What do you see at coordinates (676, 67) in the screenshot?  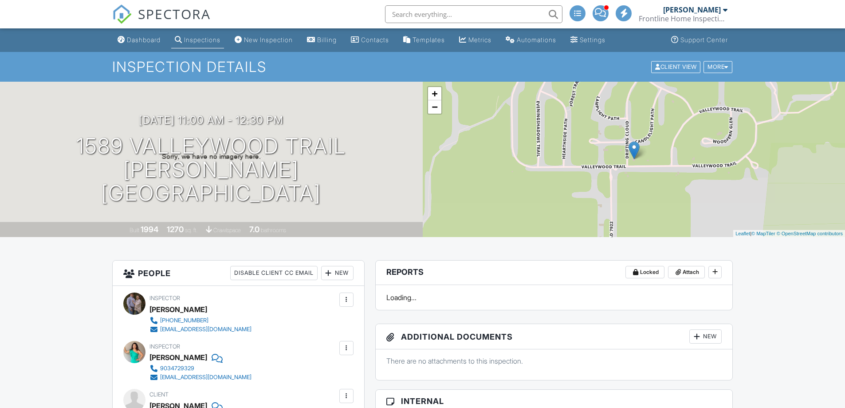 I see `div: Client View` at bounding box center [676, 67].